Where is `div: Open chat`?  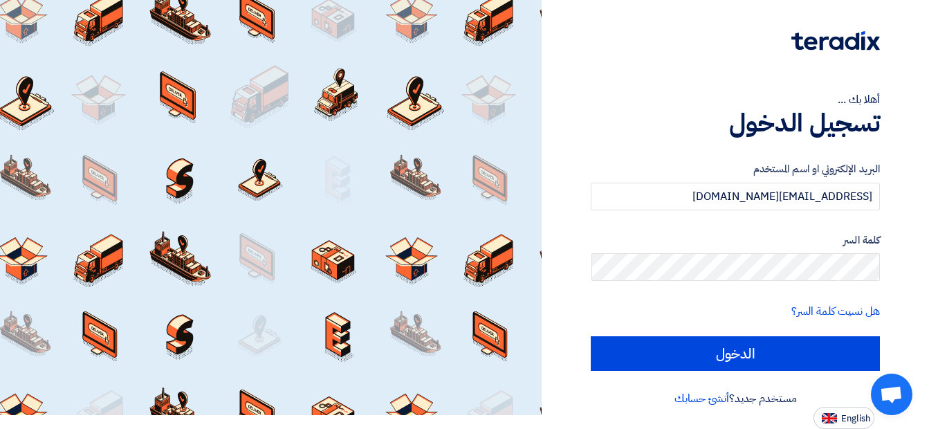
div: Open chat is located at coordinates (891, 394).